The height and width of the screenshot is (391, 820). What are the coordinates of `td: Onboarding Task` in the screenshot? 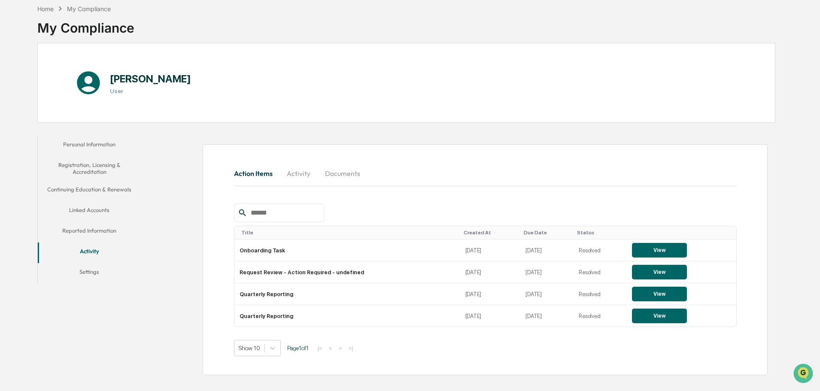 It's located at (347, 250).